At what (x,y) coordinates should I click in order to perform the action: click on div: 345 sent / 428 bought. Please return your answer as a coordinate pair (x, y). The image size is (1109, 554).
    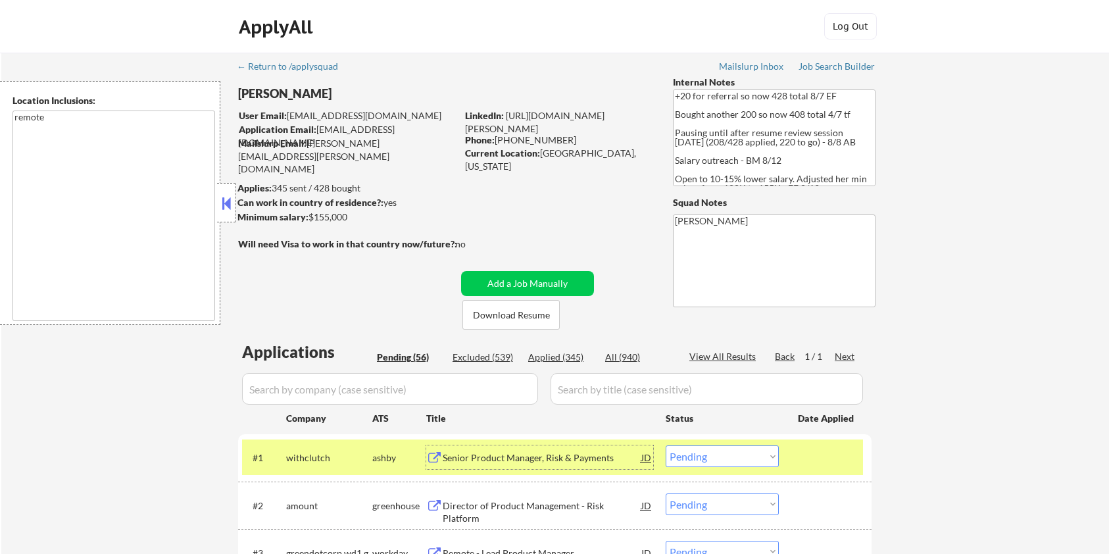
    Looking at the image, I should click on (347, 188).